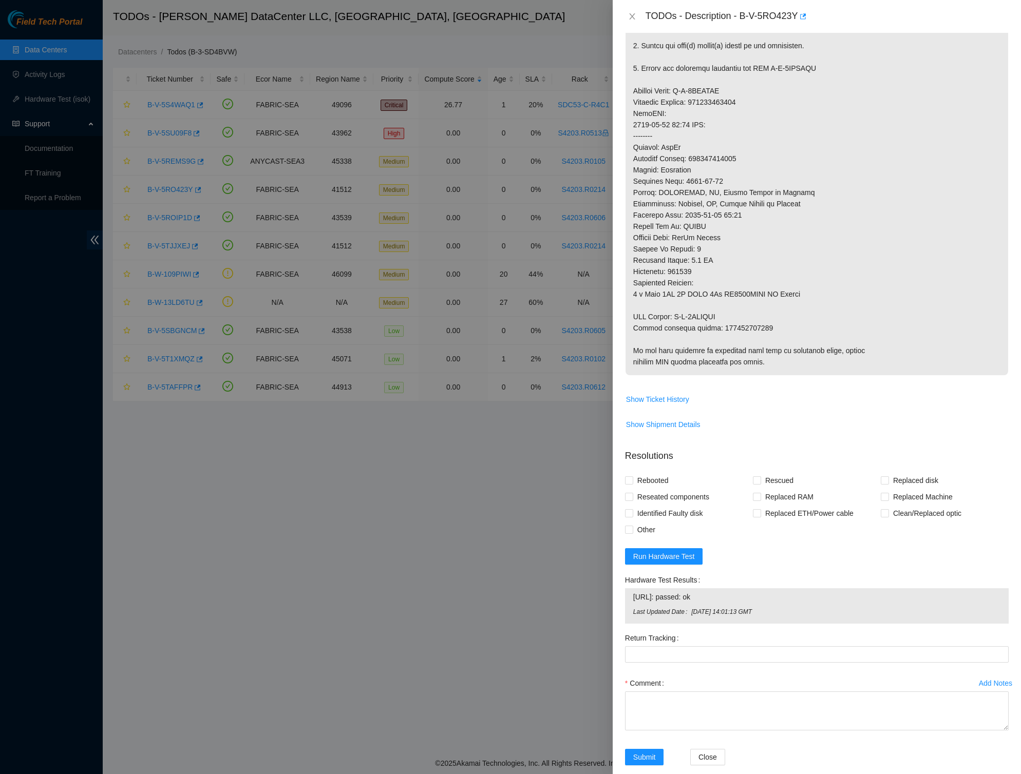 The height and width of the screenshot is (774, 1021). What do you see at coordinates (663, 425) in the screenshot?
I see `button: Show Shipment Details` at bounding box center [663, 425].